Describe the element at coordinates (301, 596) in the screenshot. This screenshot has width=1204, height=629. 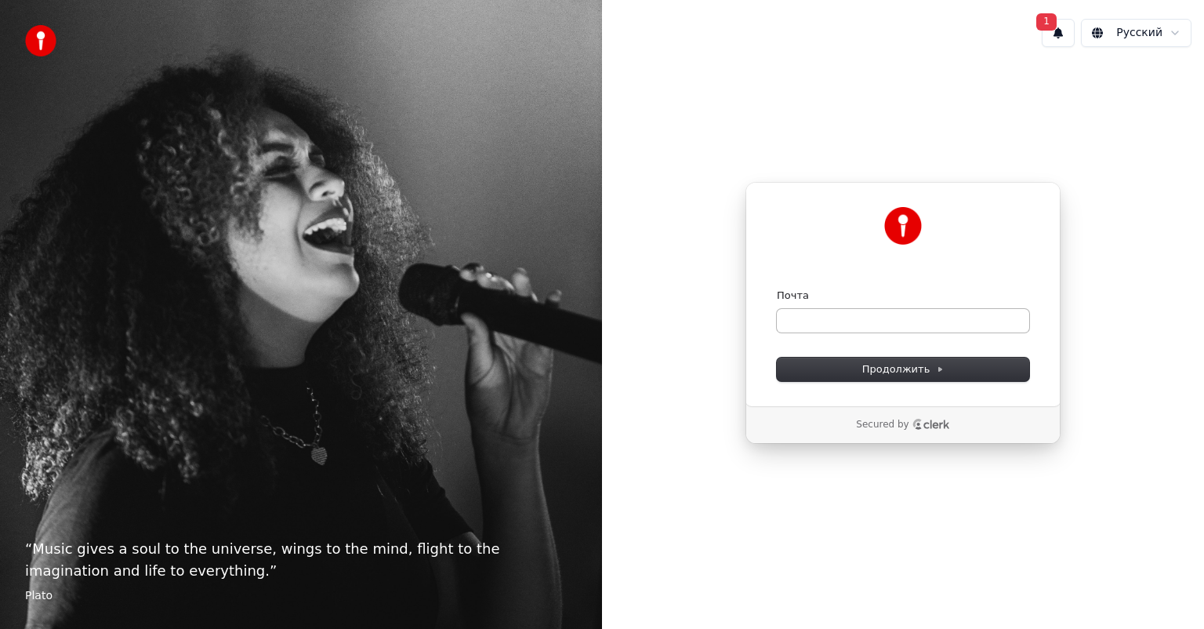
I see `footer: Plato` at that location.